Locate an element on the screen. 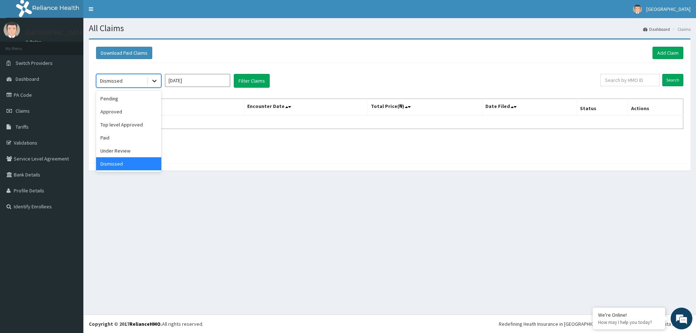 The image size is (696, 333). th: Total Price(₦) is located at coordinates (425, 107).